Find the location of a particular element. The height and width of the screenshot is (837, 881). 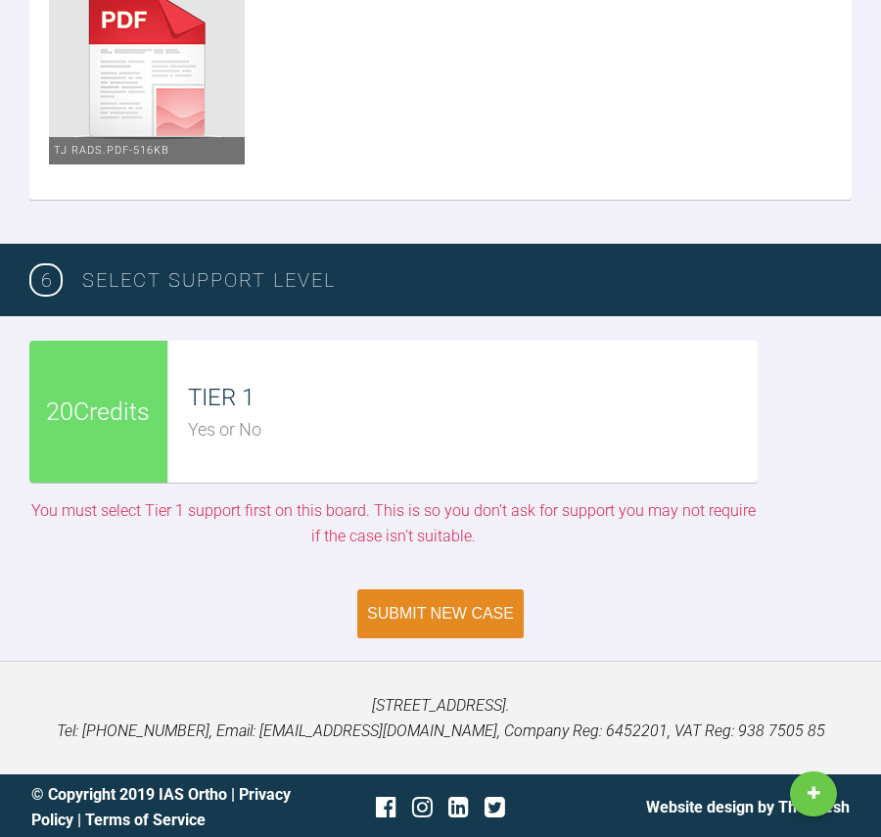

div: Yes or No is located at coordinates (473, 430).